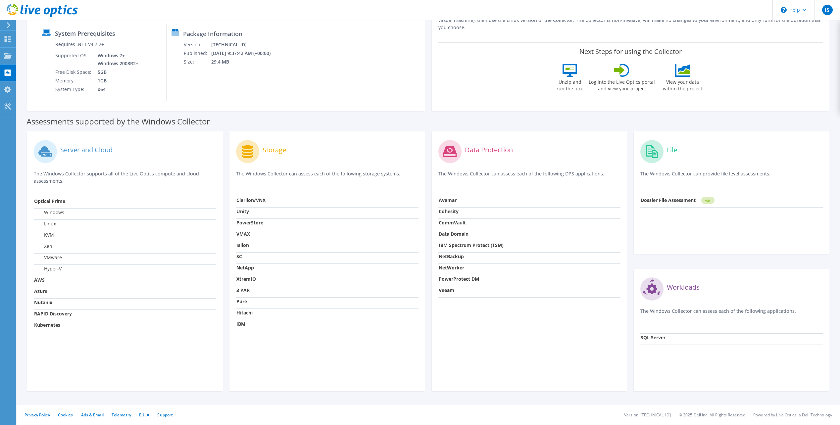 The width and height of the screenshot is (840, 425). I want to click on label: Storage, so click(274, 150).